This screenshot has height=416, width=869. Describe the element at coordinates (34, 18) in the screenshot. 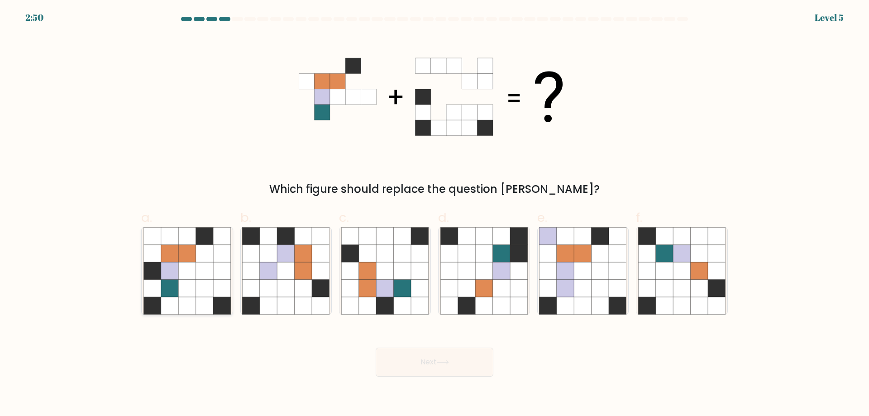

I see `div: 2:50` at that location.